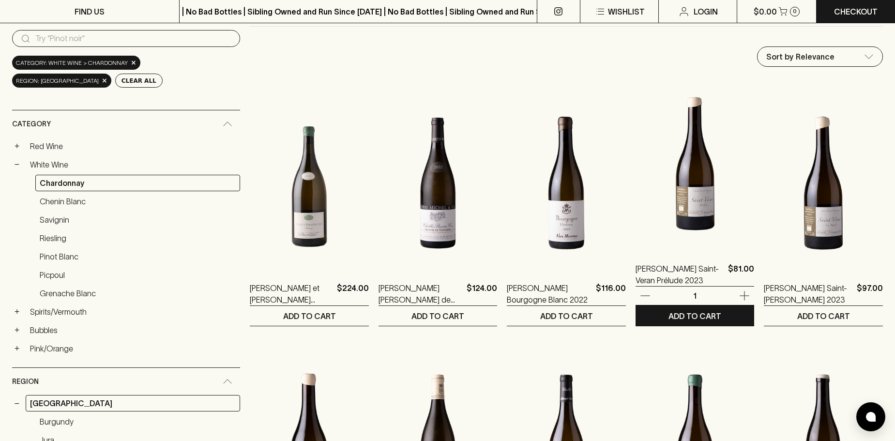  Describe the element at coordinates (795, 11) in the screenshot. I see `p: 0` at that location.